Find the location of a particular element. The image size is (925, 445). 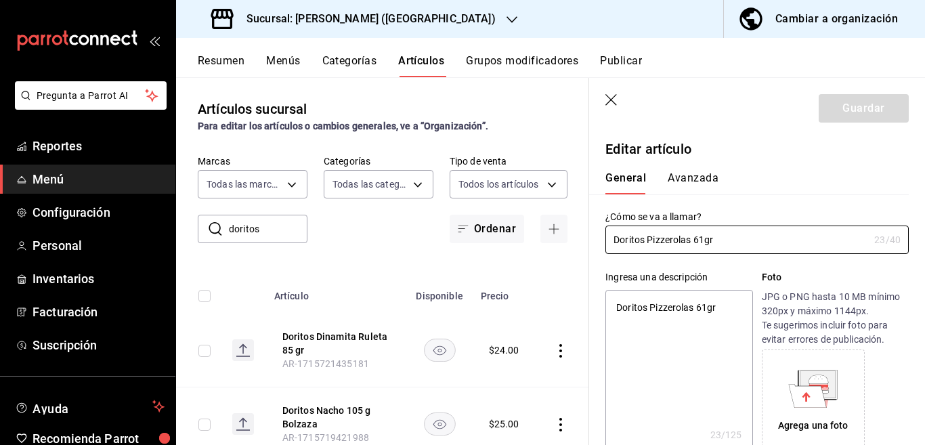

p: Foto is located at coordinates (835, 277).